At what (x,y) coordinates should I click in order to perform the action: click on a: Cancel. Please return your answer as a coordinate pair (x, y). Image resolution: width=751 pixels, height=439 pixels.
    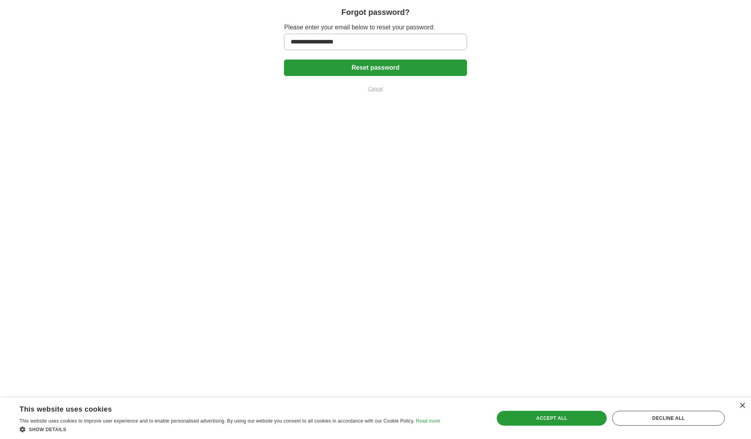
    Looking at the image, I should click on (375, 89).